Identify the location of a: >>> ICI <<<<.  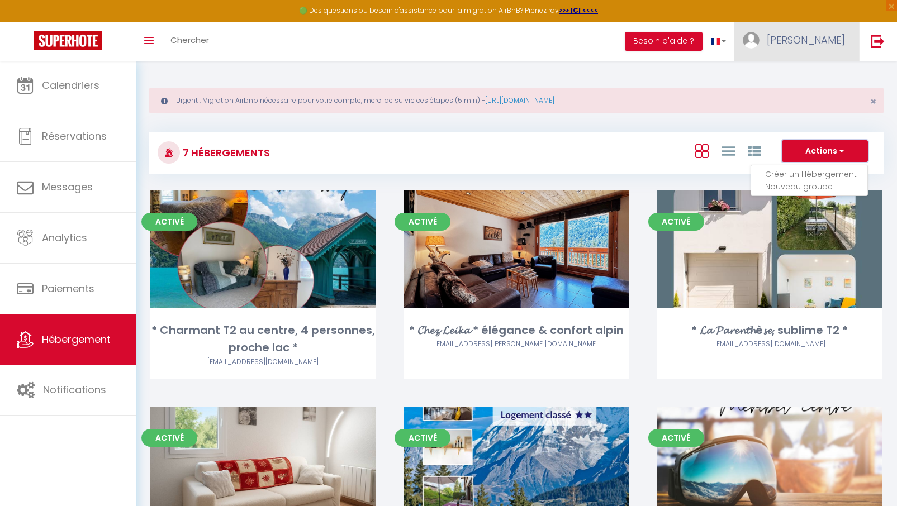
(578, 10).